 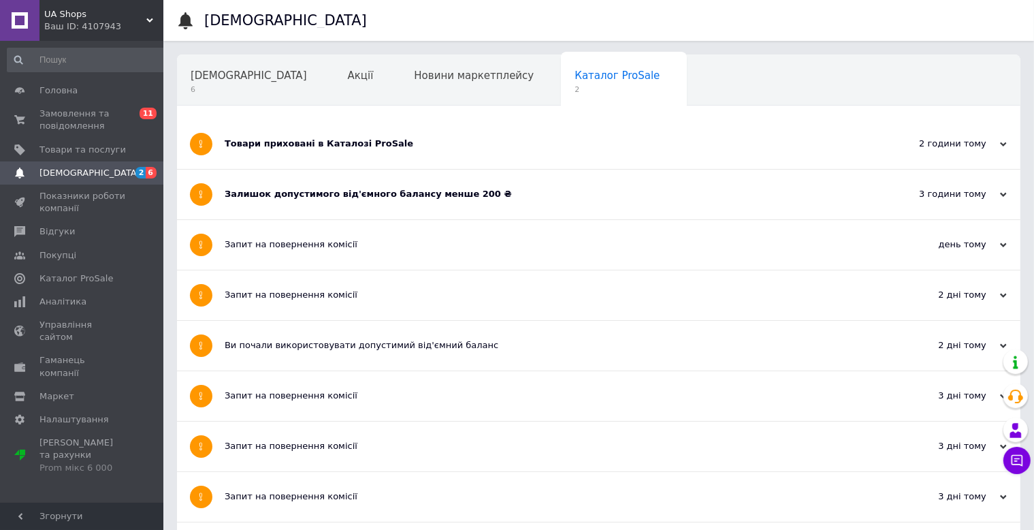 What do you see at coordinates (547, 144) in the screenshot?
I see `div: Товари приховані в Каталозі ProSale` at bounding box center [547, 144].